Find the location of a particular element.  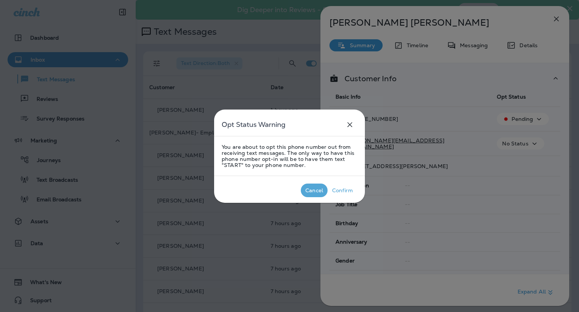

button: close is located at coordinates (350, 125).